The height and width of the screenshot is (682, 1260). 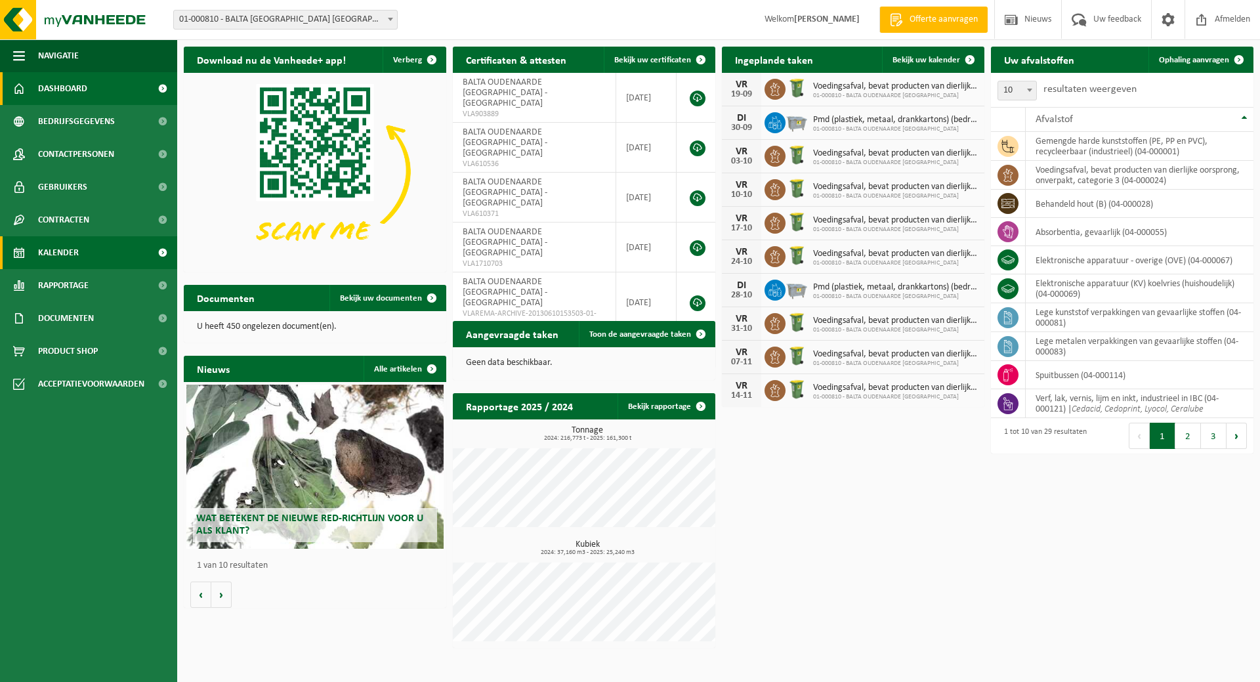 I want to click on button: 1, so click(x=1162, y=436).